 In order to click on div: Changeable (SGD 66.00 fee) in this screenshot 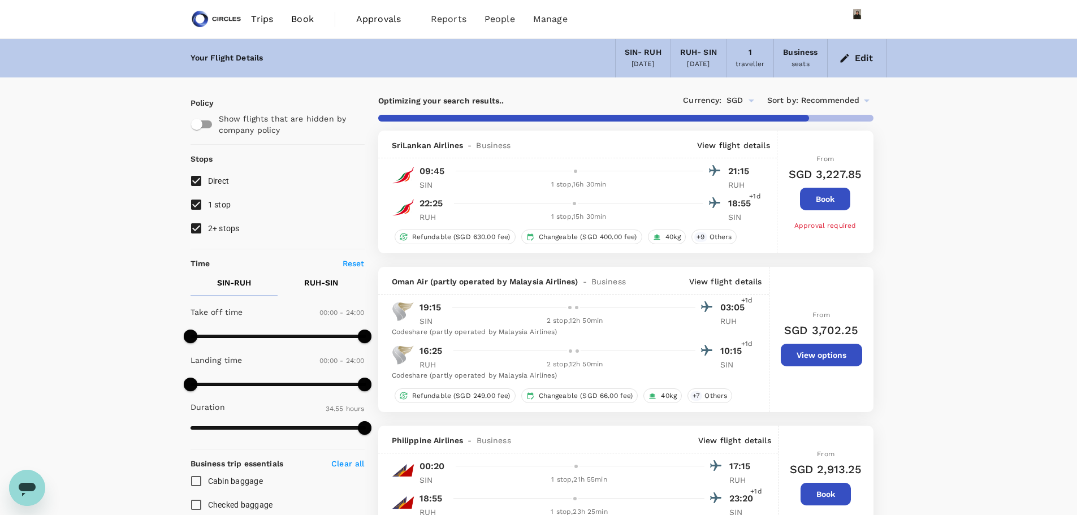, I will do `click(579, 396)`.